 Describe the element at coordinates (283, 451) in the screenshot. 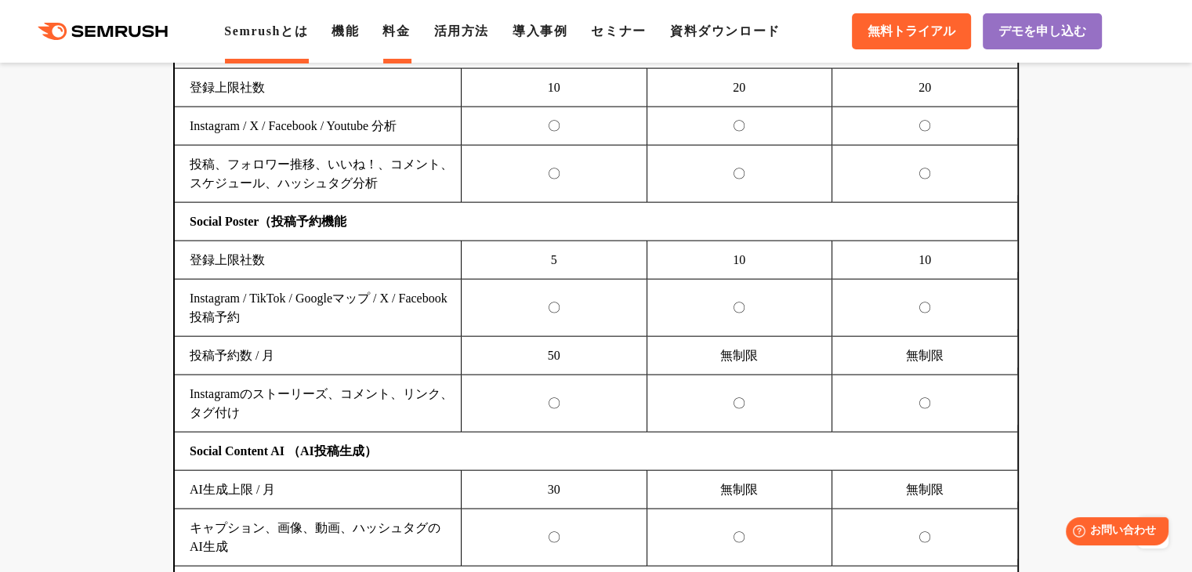

I see `b: Social Content AI （AI投稿生成）` at that location.